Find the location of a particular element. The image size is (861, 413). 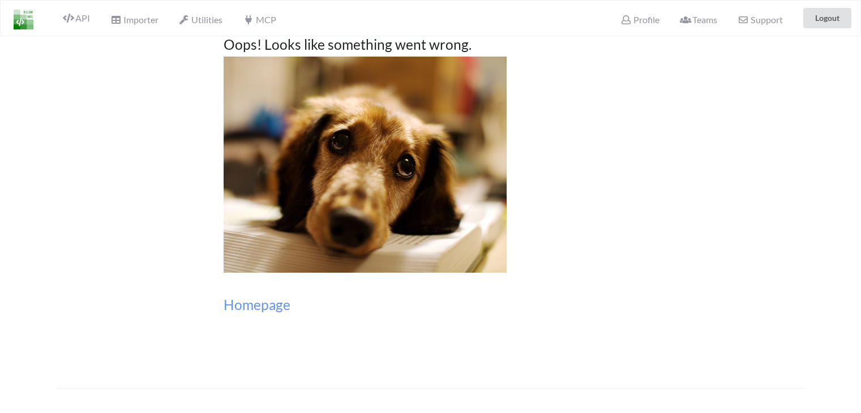

span: Utilities is located at coordinates (200, 19).